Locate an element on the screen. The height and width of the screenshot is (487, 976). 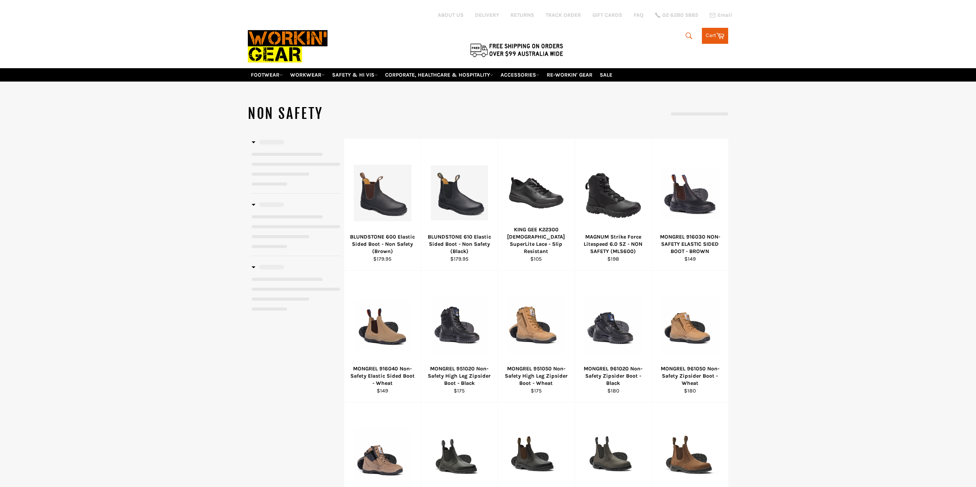
div: MONGREL 916030 NON-SAFETY ELASTIC SIDED BOOT - BROWN is located at coordinates (690, 244).